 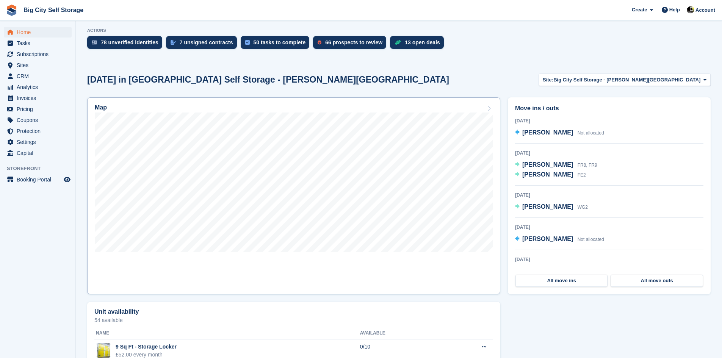 What do you see at coordinates (320, 42) in the screenshot?
I see `img: prospect-51fa495bee0391a8d652442698ab0144808aea92771e9ea1ae160a38d050c398.svg` at bounding box center [320, 42].